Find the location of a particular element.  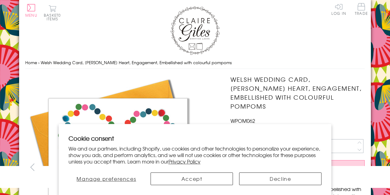

span: 0 items is located at coordinates (54, 17).